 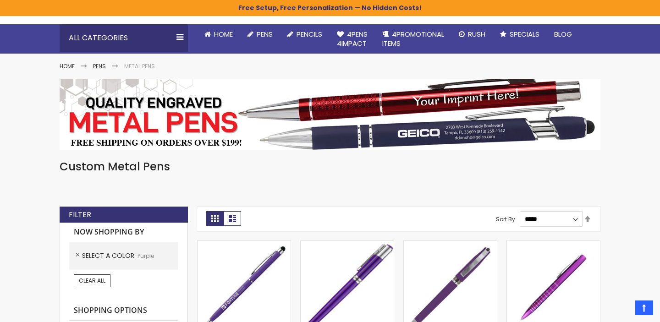 What do you see at coordinates (563, 34) in the screenshot?
I see `a: Blog` at bounding box center [563, 34].